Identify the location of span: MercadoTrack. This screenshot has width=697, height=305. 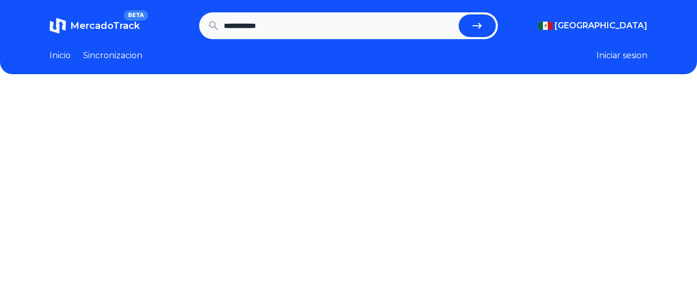
(105, 26).